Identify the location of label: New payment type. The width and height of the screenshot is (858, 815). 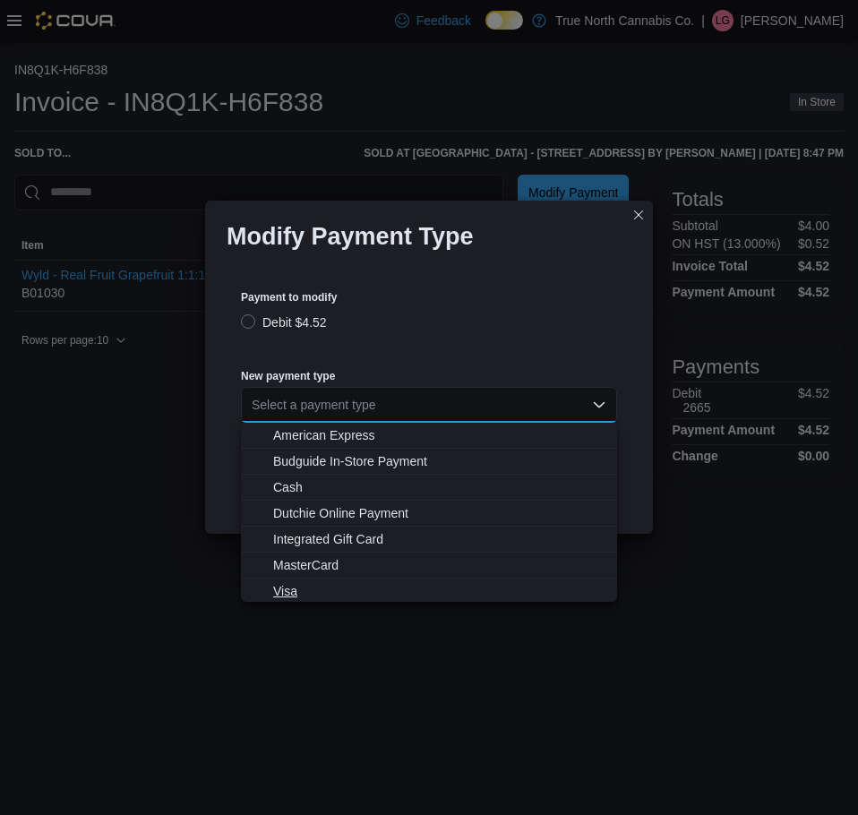
(287, 376).